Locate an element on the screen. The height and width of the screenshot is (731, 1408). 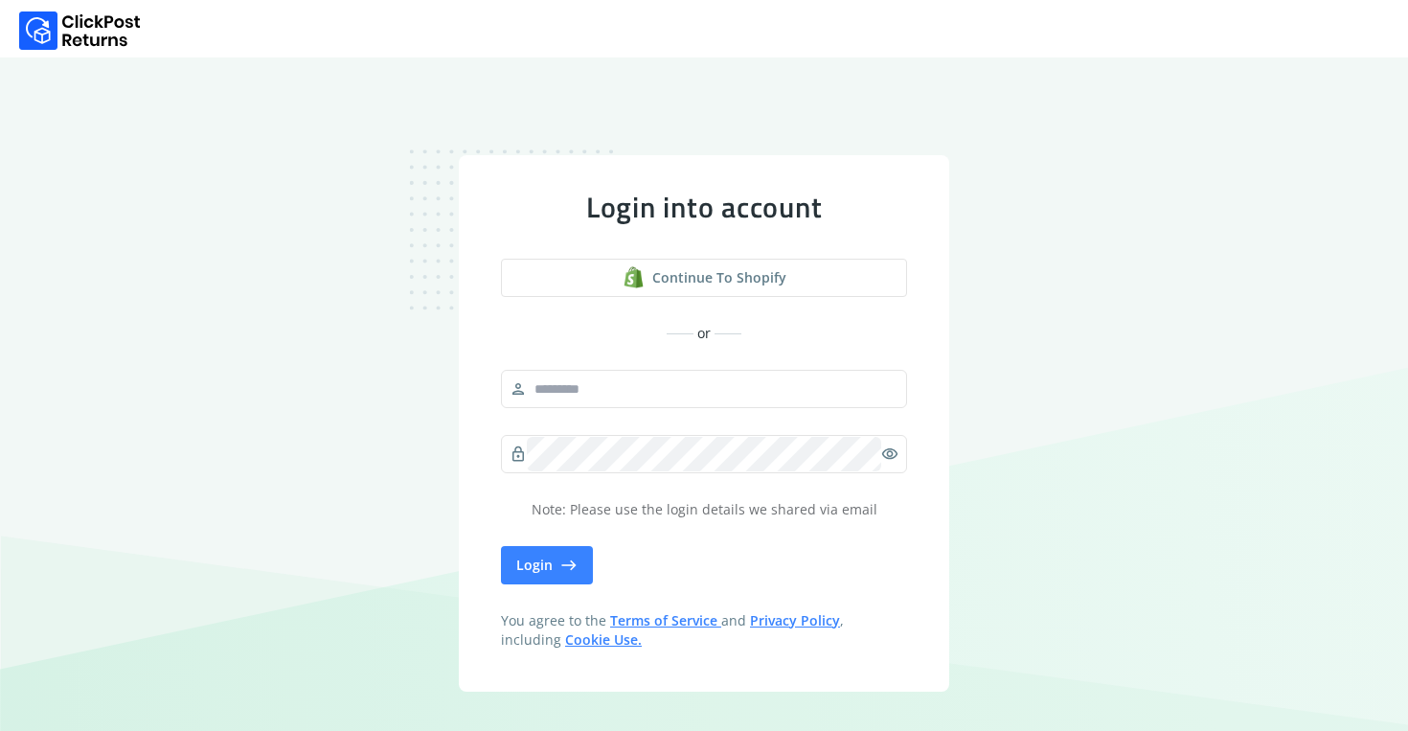
button: Login east is located at coordinates (547, 565).